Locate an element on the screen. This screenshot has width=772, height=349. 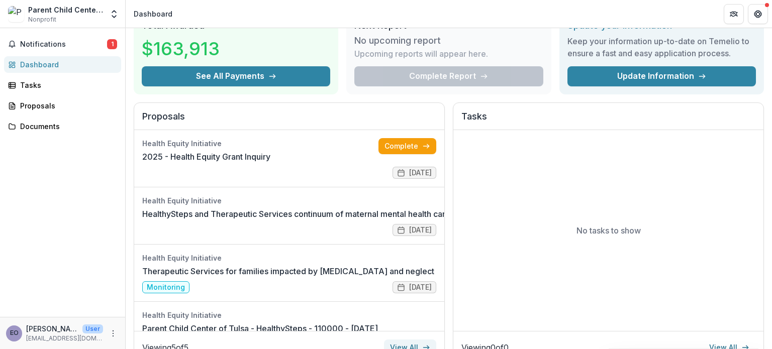
p: No tasks to show is located at coordinates (609, 231).